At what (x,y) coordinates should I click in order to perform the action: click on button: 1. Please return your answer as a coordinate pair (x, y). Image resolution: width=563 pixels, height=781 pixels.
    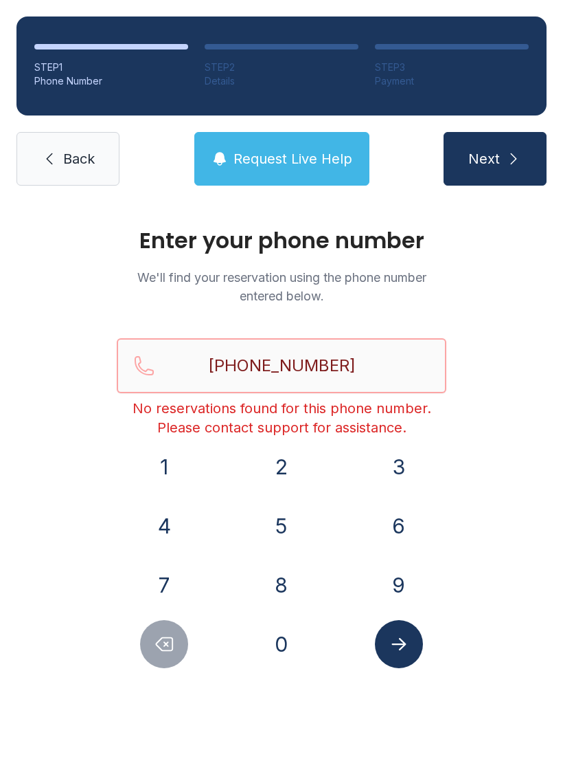
    Looking at the image, I should click on (164, 467).